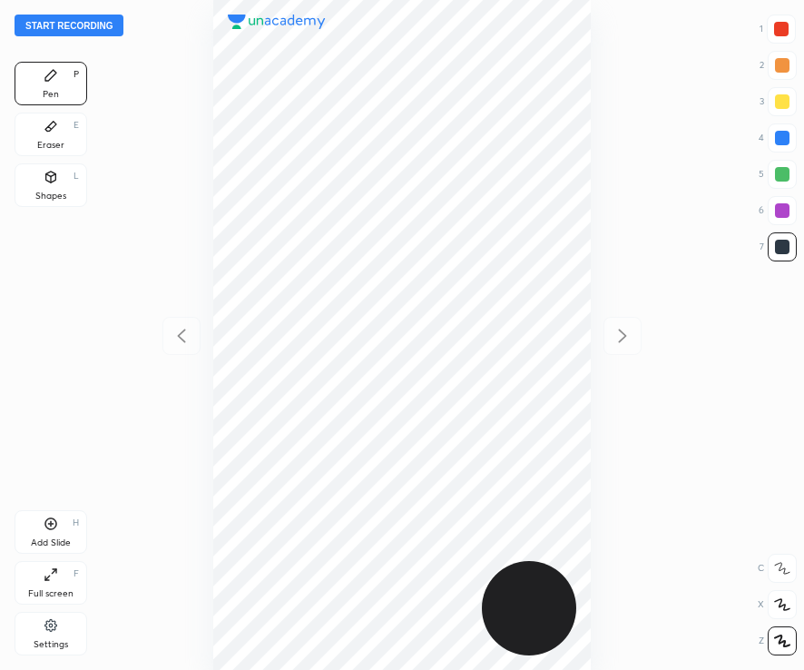 This screenshot has width=804, height=670. Describe the element at coordinates (76, 74) in the screenshot. I see `div: P` at that location.